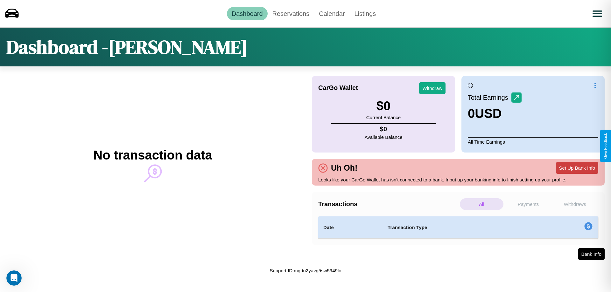  I want to click on p: Available Balance, so click(383, 137).